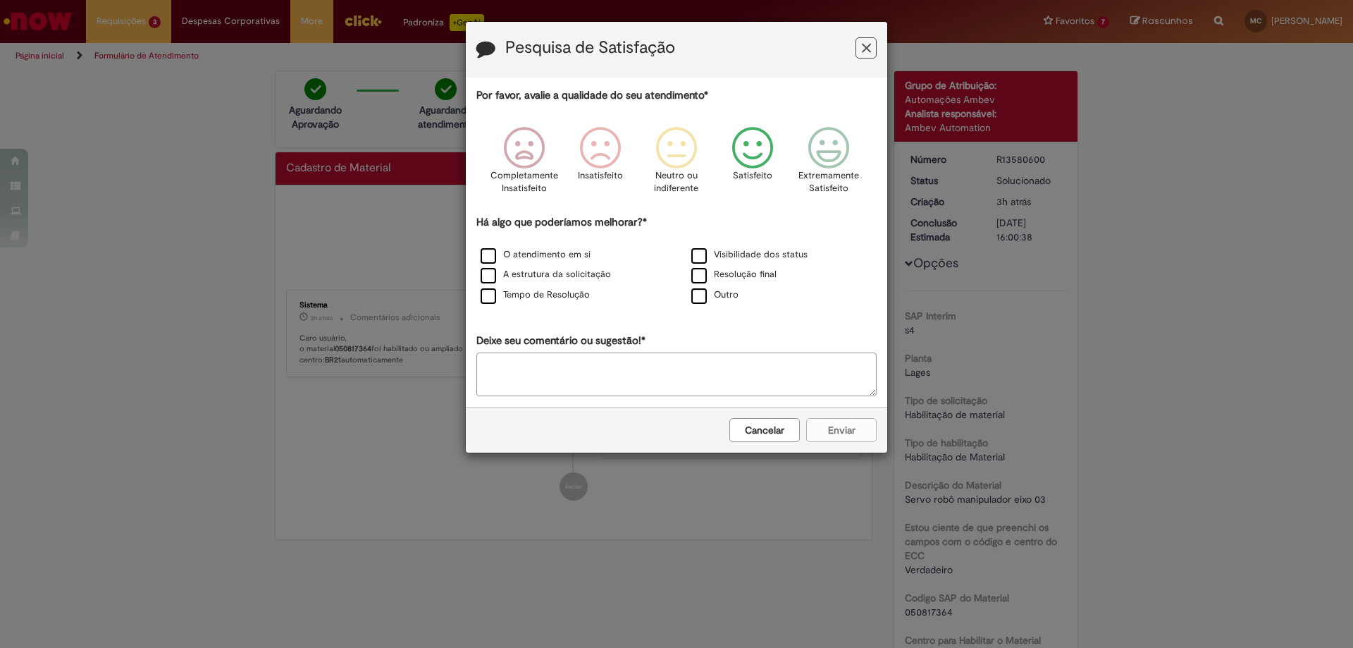 The image size is (1353, 648). What do you see at coordinates (677, 260) in the screenshot?
I see `div: Há algo que poderíamos melhorar?*` at bounding box center [677, 260].